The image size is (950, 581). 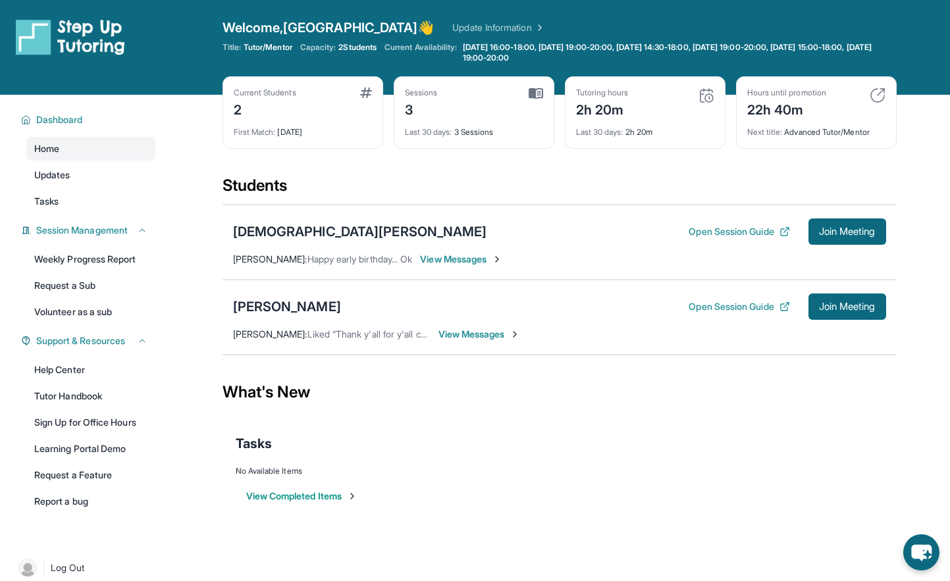 What do you see at coordinates (921, 552) in the screenshot?
I see `button: chat-button` at bounding box center [921, 552].